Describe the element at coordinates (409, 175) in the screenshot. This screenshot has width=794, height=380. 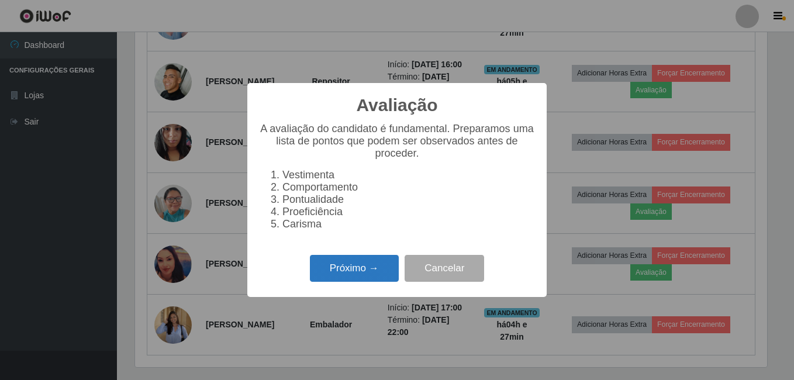
I see `li: Vestimenta` at that location.